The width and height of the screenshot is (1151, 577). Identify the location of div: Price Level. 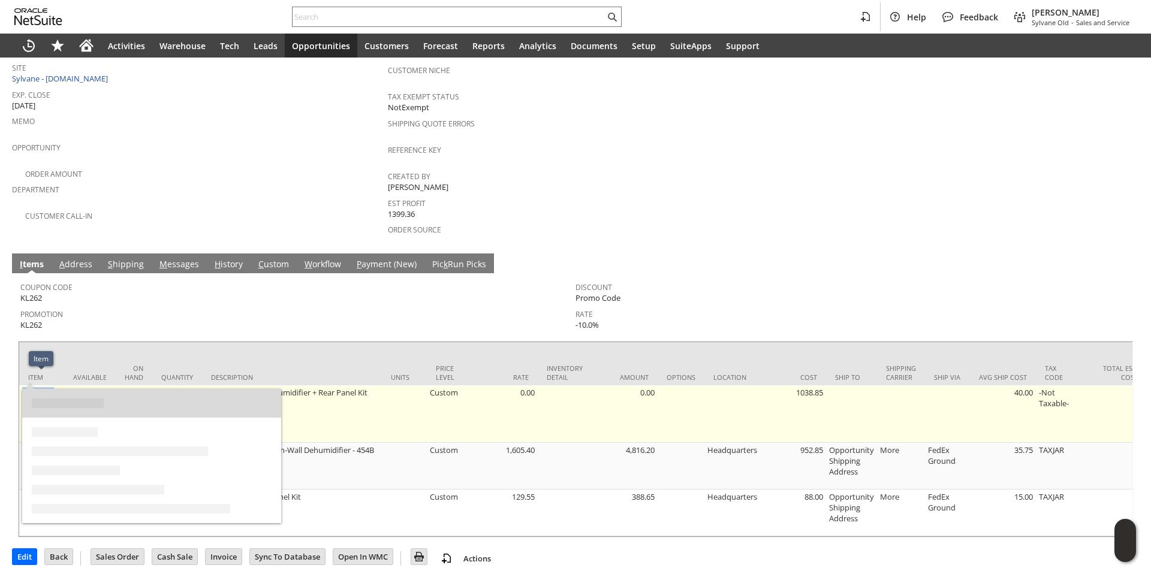
(449, 373).